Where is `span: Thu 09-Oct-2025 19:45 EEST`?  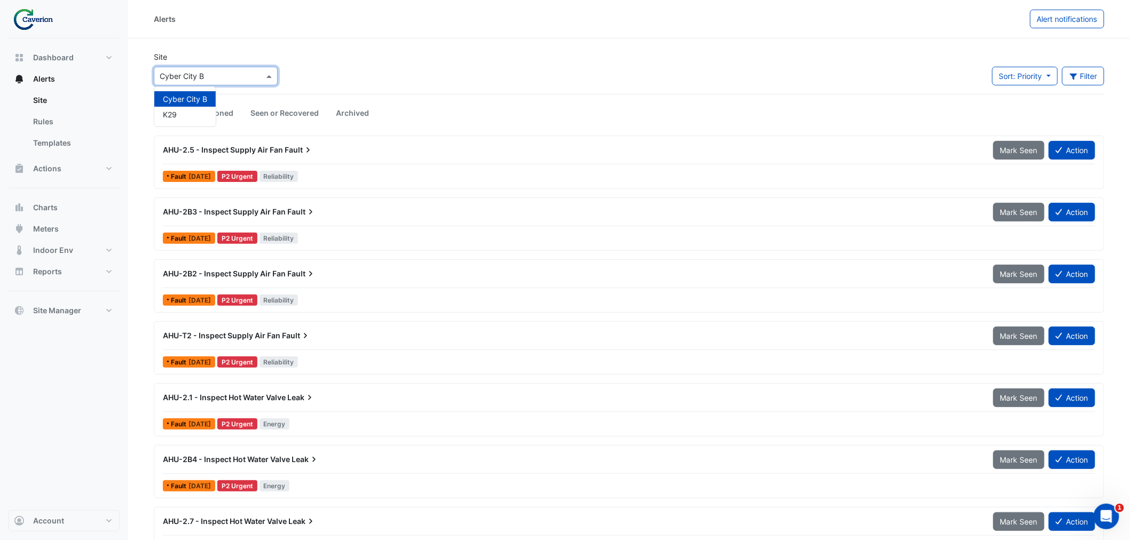
span: Thu 09-Oct-2025 19:45 EEST is located at coordinates (200, 176).